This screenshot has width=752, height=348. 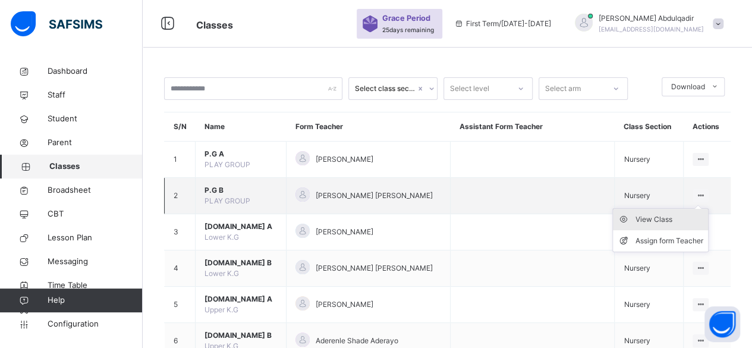 What do you see at coordinates (180, 159) in the screenshot?
I see `td: 1` at bounding box center [180, 159].